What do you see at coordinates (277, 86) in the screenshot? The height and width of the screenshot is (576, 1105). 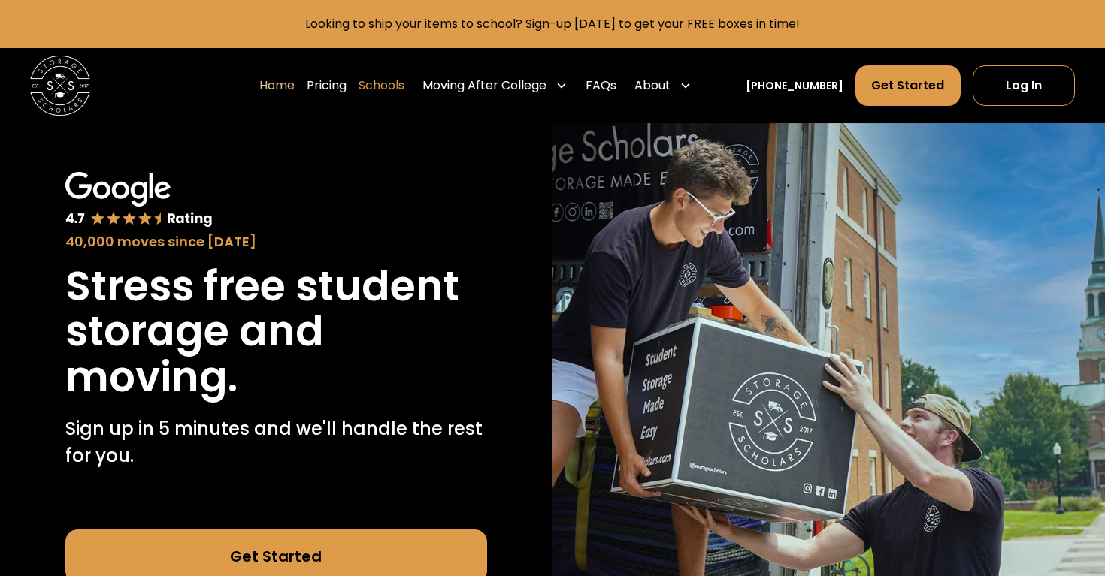 I see `a: Home` at bounding box center [277, 86].